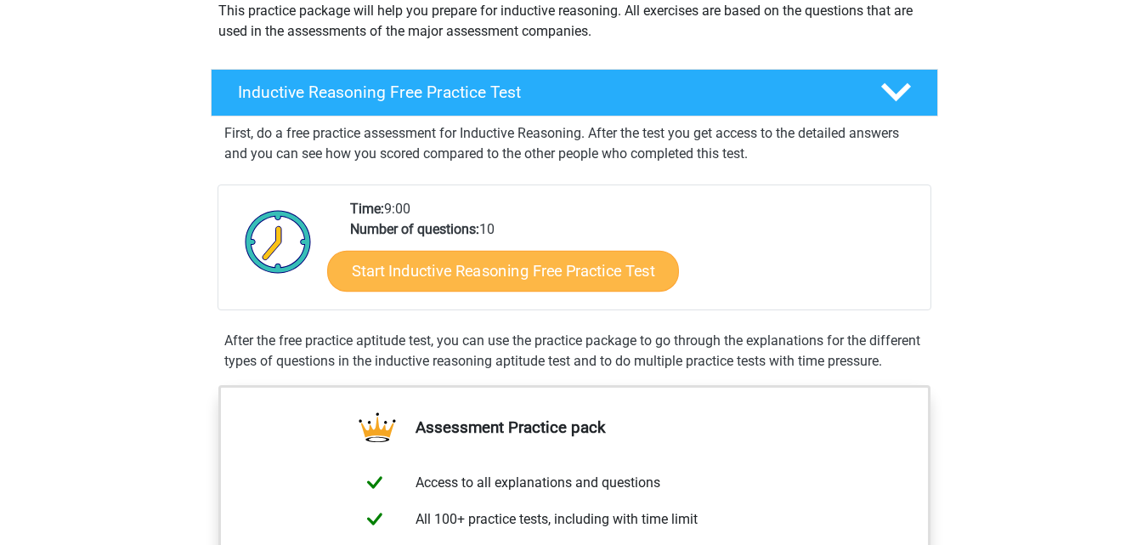  Describe the element at coordinates (575, 351) in the screenshot. I see `div: After the free practice aptitude test, you can use the practice package to go through the explana...` at that location.